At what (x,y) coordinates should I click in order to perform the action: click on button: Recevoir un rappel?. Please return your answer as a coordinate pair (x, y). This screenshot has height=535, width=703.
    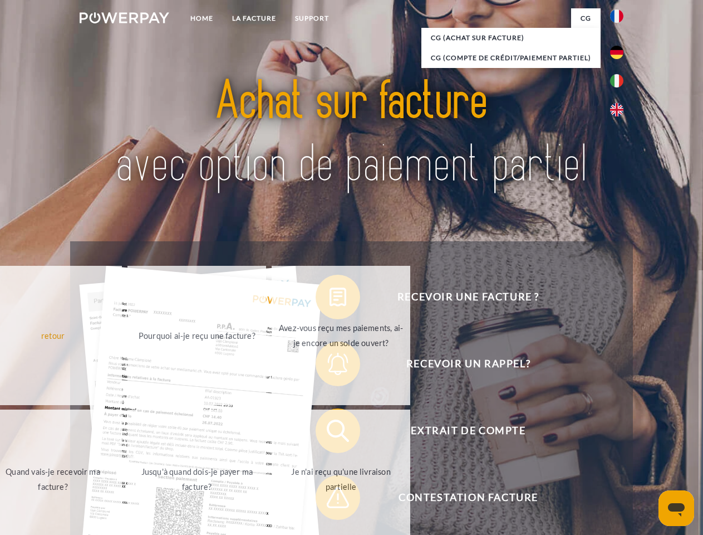
    Looking at the image, I should click on (461, 364).